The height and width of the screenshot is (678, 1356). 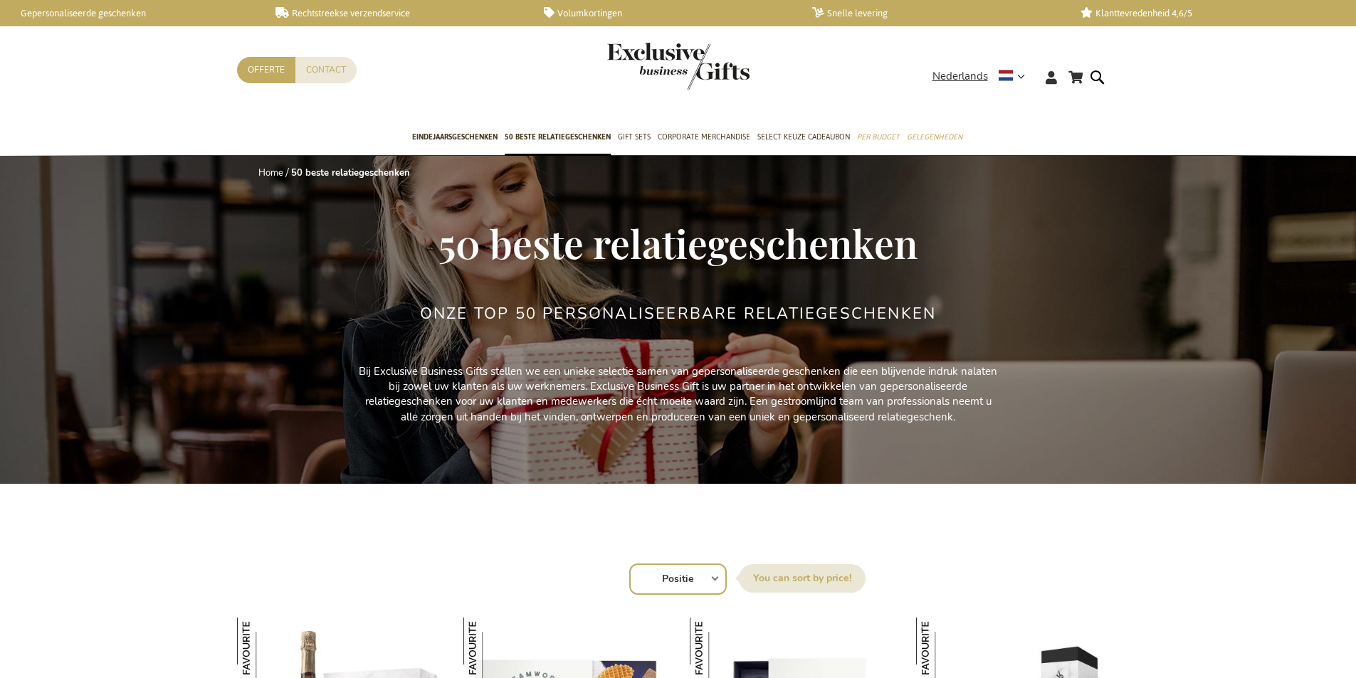 What do you see at coordinates (666, 13) in the screenshot?
I see `a: Volumkortingen` at bounding box center [666, 13].